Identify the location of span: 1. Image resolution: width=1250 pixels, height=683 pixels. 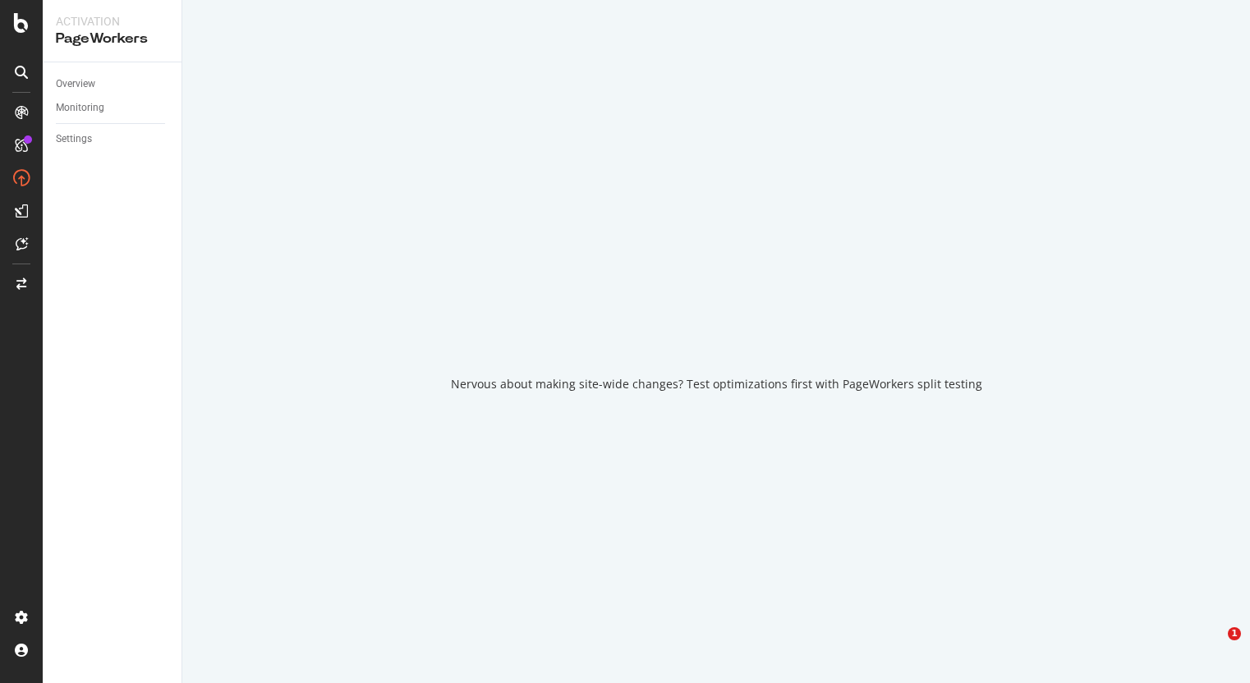
(1234, 634).